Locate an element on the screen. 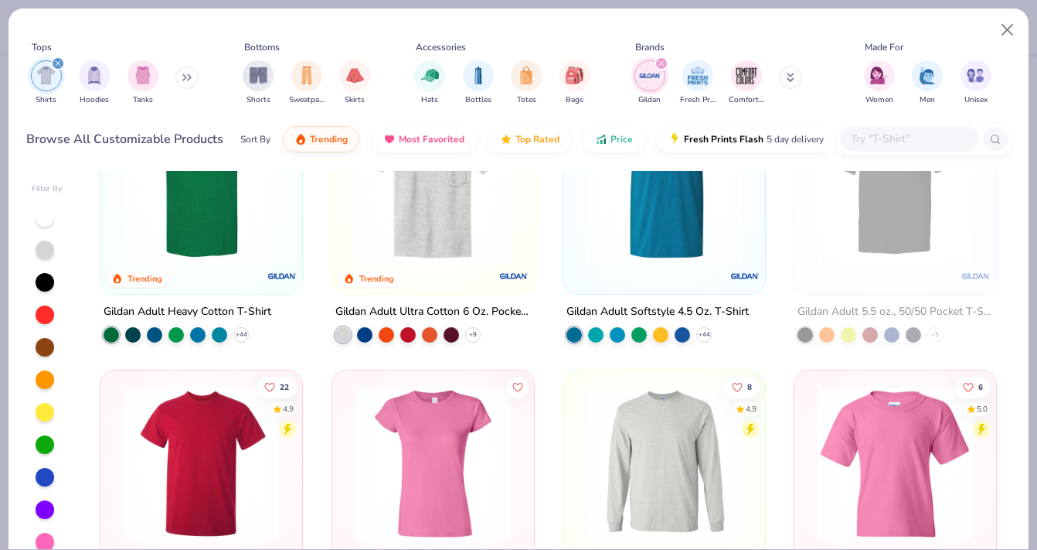 This screenshot has height=550, width=1037. span: Gildan is located at coordinates (649, 100).